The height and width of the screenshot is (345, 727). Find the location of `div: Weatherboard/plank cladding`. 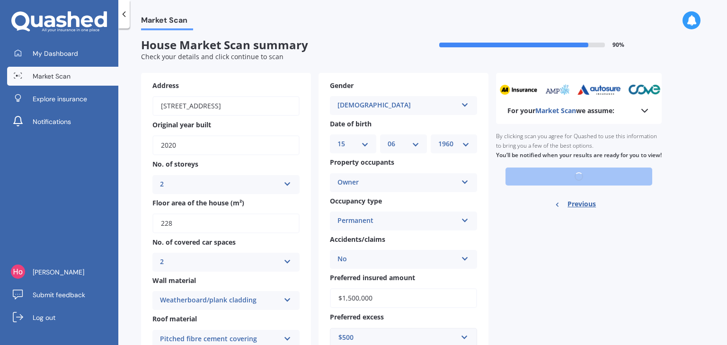

div: Weatherboard/plank cladding is located at coordinates (220, 300).